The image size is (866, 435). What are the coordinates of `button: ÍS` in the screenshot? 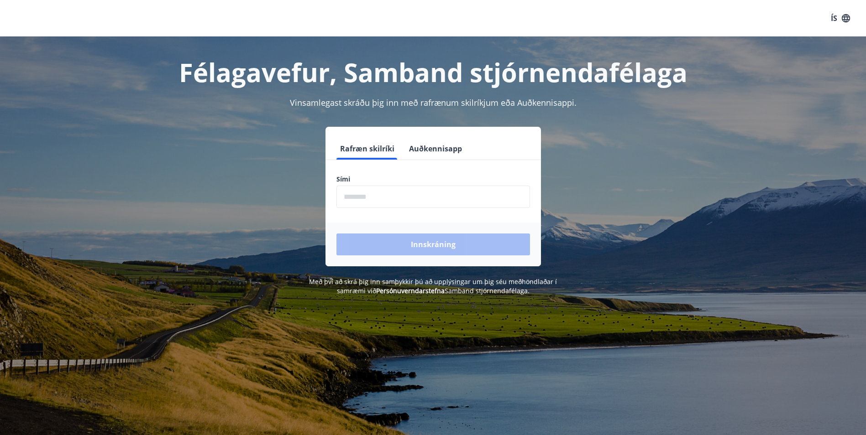 It's located at (840, 18).